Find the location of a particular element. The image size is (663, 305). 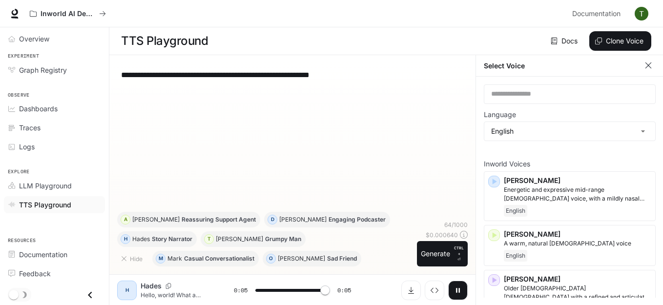

span: LLM Playground is located at coordinates (45, 186).